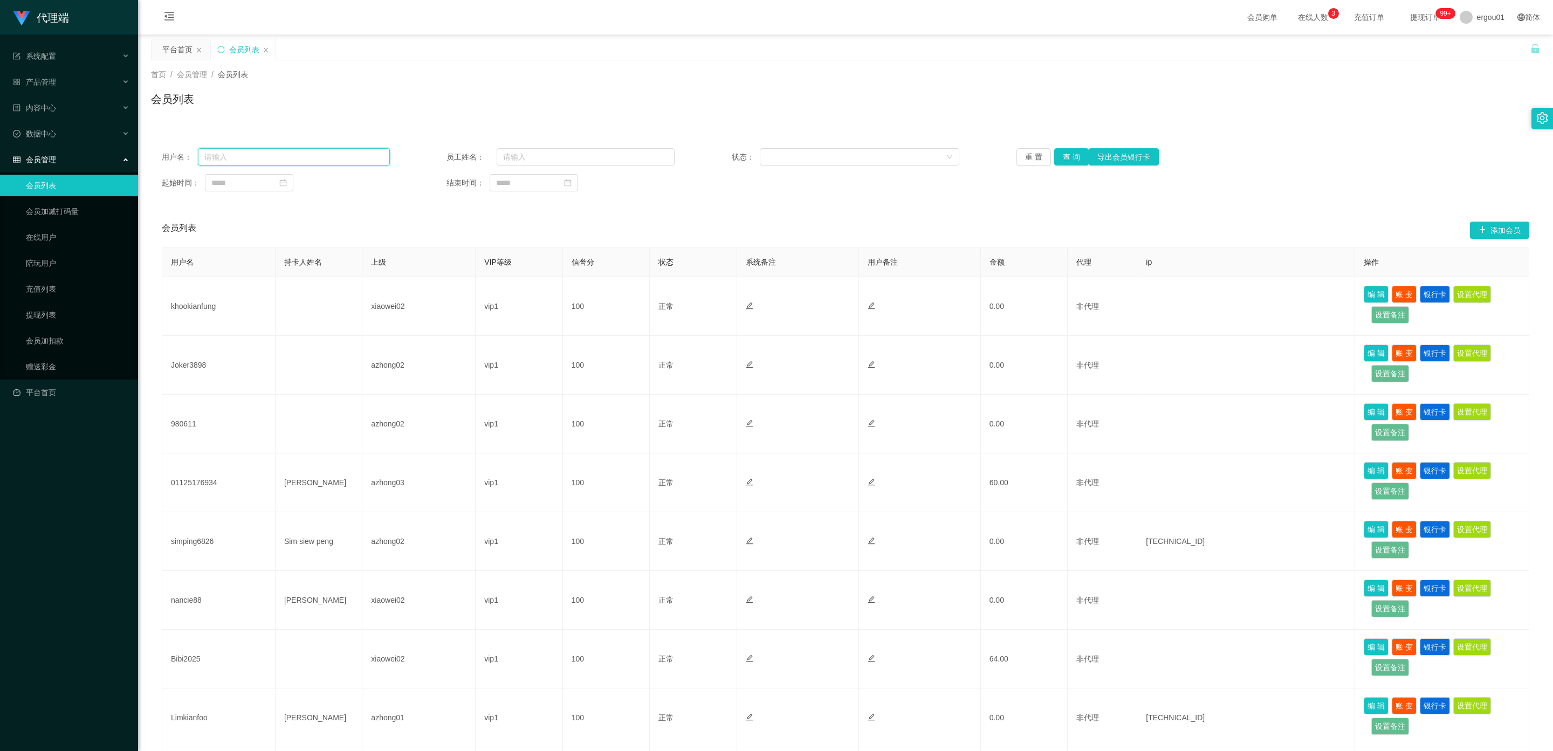 The image size is (1553, 751). What do you see at coordinates (182, 262) in the screenshot?
I see `span: 用户名` at bounding box center [182, 262].